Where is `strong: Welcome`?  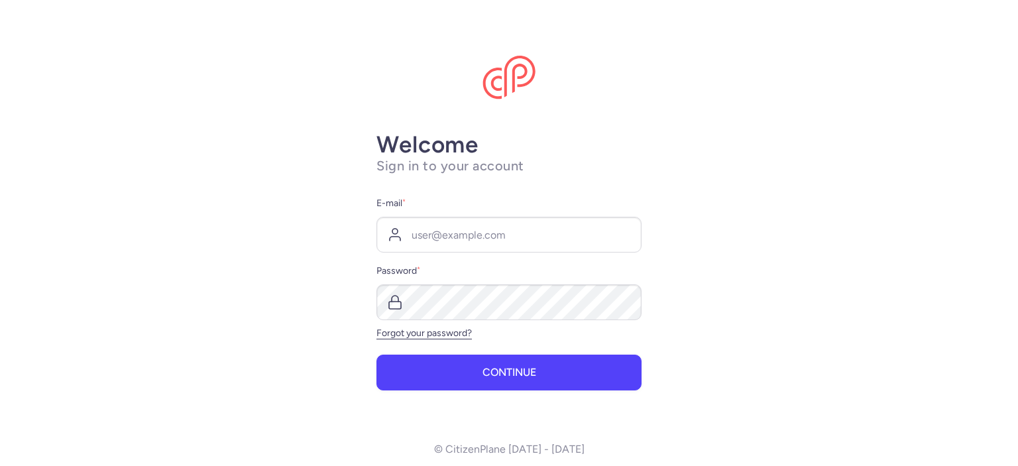
strong: Welcome is located at coordinates (427, 144).